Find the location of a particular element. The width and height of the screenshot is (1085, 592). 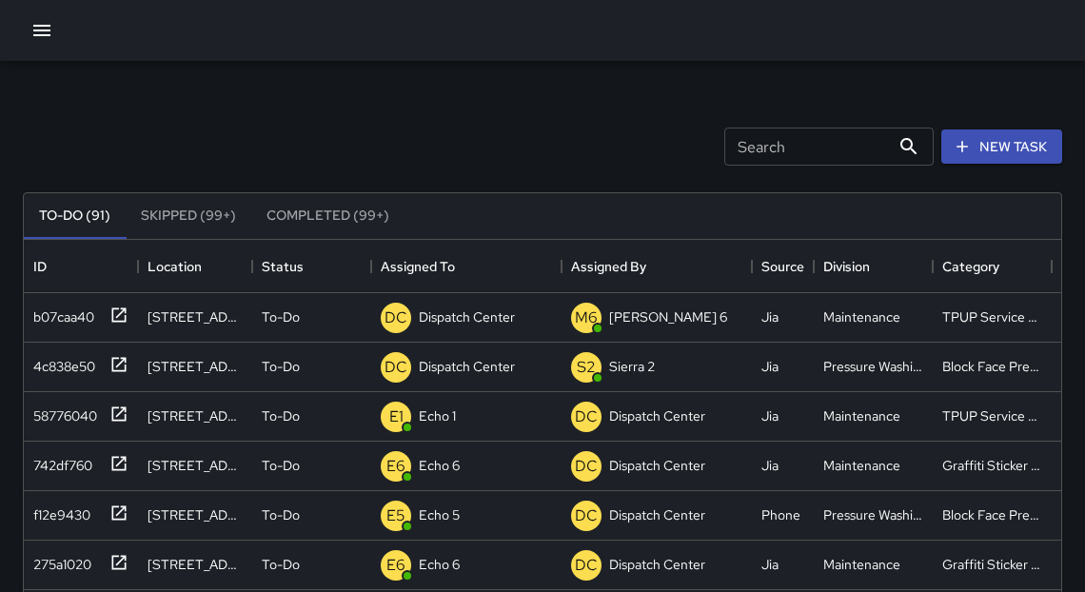

div: 80 Grand Avenue is located at coordinates (195, 466).